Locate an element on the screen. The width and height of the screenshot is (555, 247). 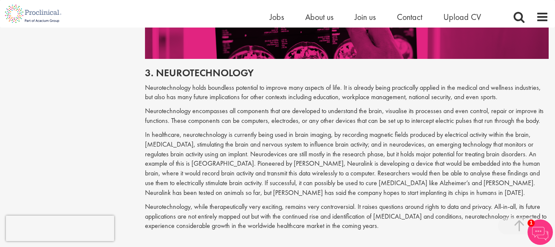
p: Neurotechnology, while therapeutically very exciting, remains very controversial. It raises quest... is located at coordinates (347, 216).